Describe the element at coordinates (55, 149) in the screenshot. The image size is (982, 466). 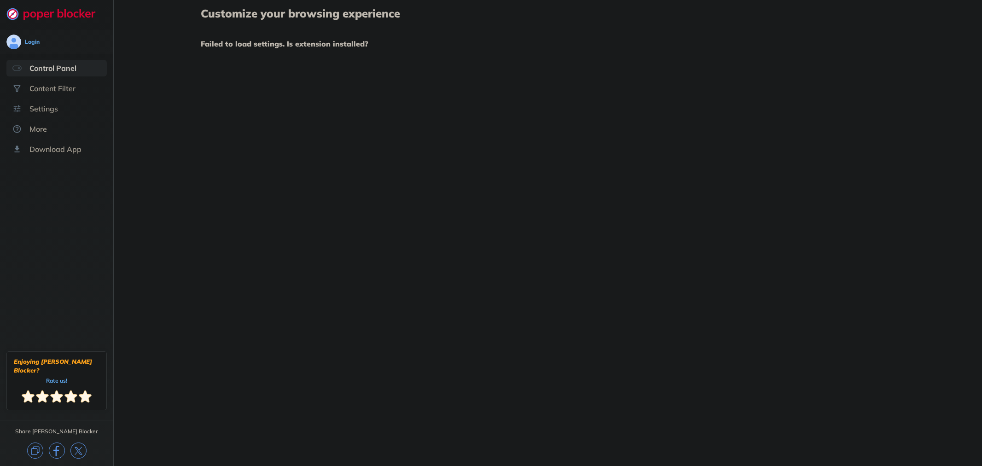
I see `div: Download App` at that location.